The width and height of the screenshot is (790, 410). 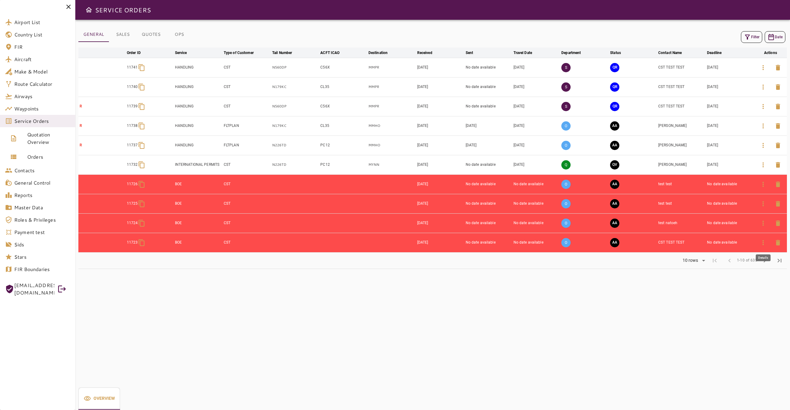 What do you see at coordinates (378, 53) in the screenshot?
I see `div: Destination` at bounding box center [378, 53].